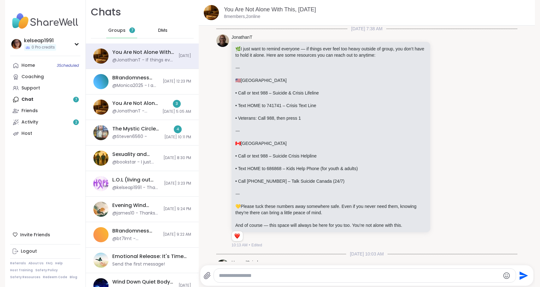  I want to click on button: Reactions: love, so click(237, 237).